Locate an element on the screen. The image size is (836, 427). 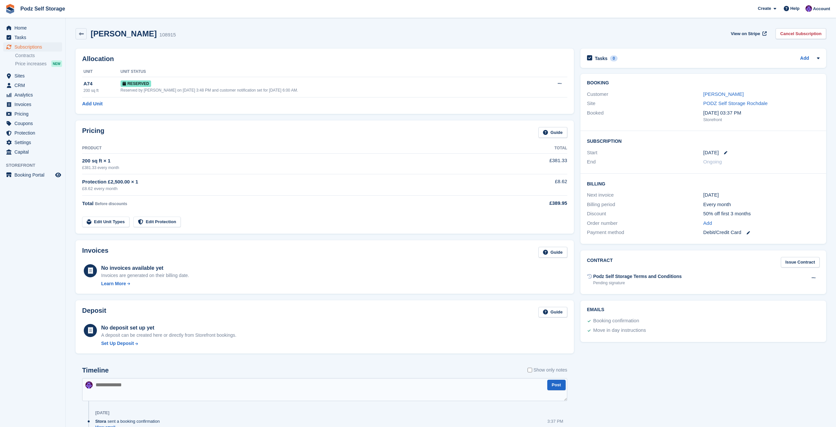
div: 108915 is located at coordinates (167, 35).